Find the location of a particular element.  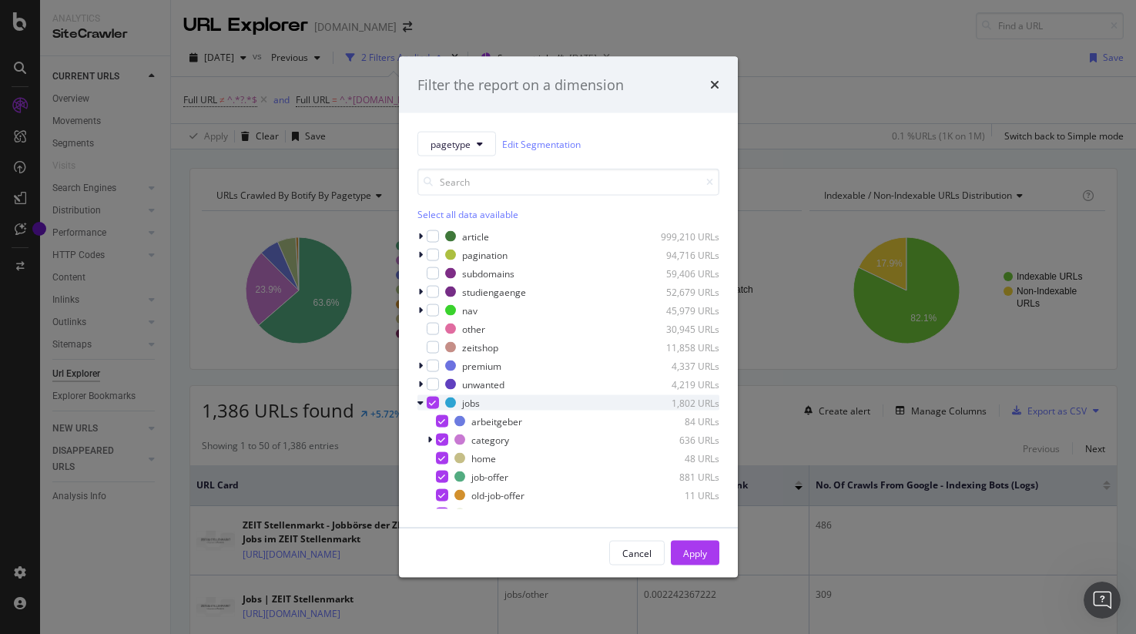

div: zeitshop is located at coordinates (480, 347).